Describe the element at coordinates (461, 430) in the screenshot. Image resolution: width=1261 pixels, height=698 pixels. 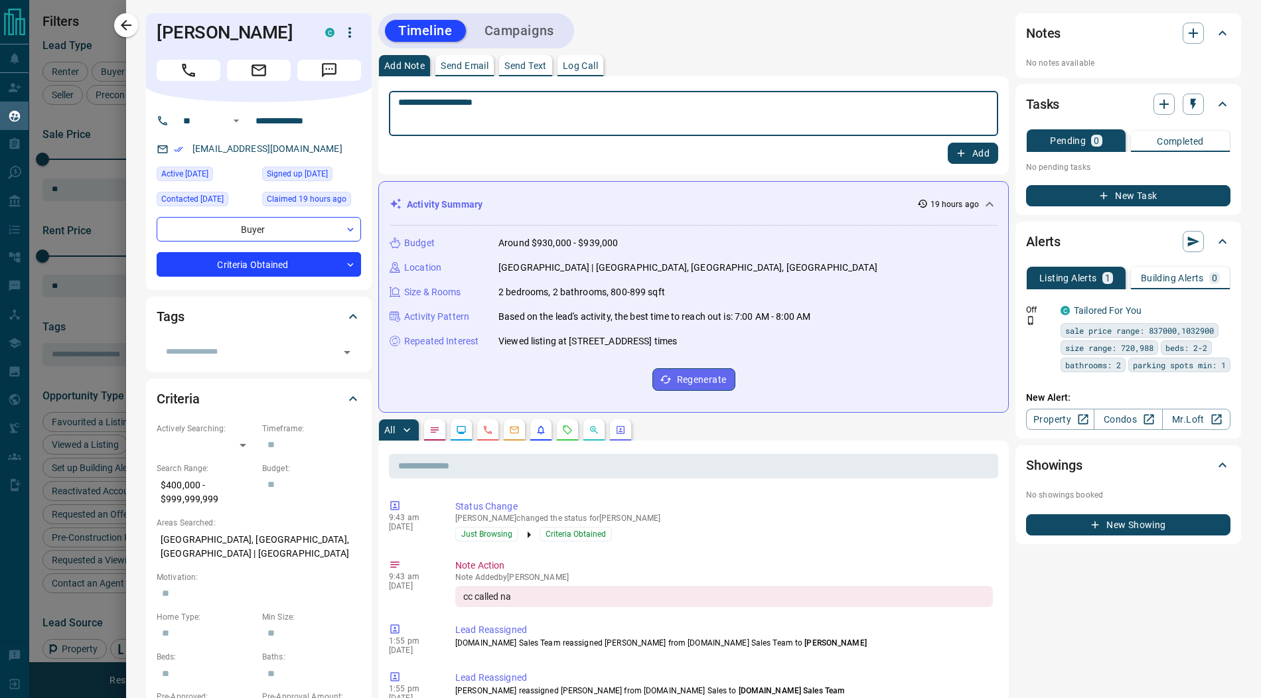
I see `svg: Lead Browsing Activity` at that location.